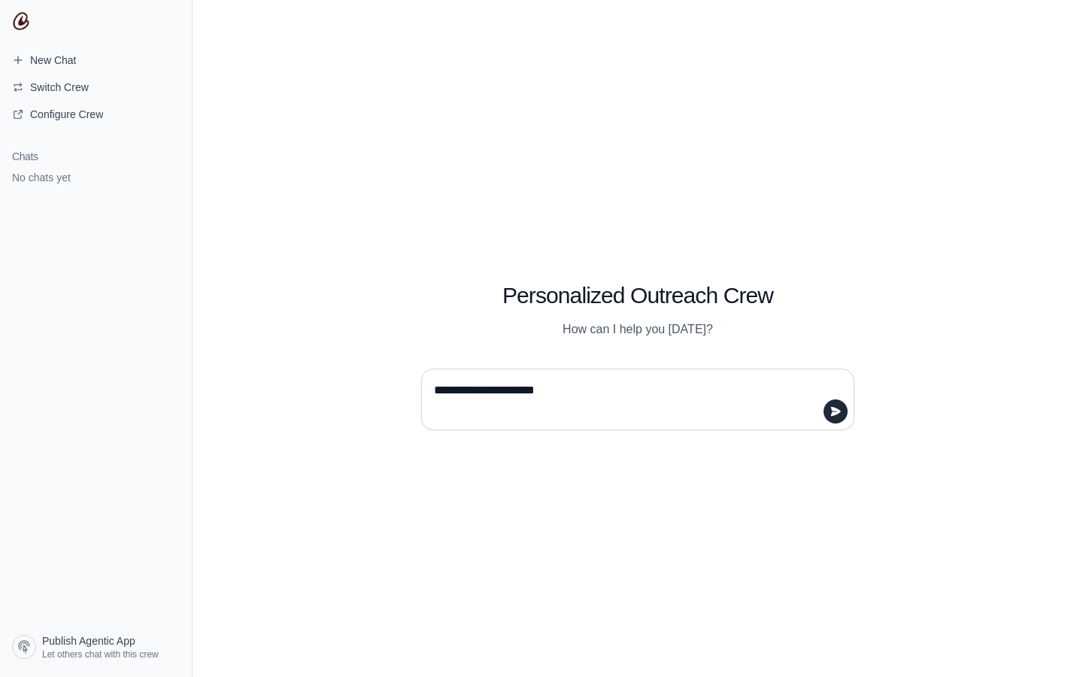  What do you see at coordinates (637, 295) in the screenshot?
I see `h1: Personalized Outreach Crew` at bounding box center [637, 295].